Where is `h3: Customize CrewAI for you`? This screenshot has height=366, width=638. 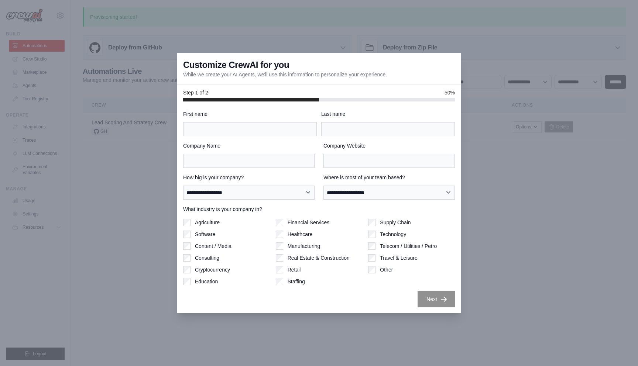
h3: Customize CrewAI for you is located at coordinates (236, 65).